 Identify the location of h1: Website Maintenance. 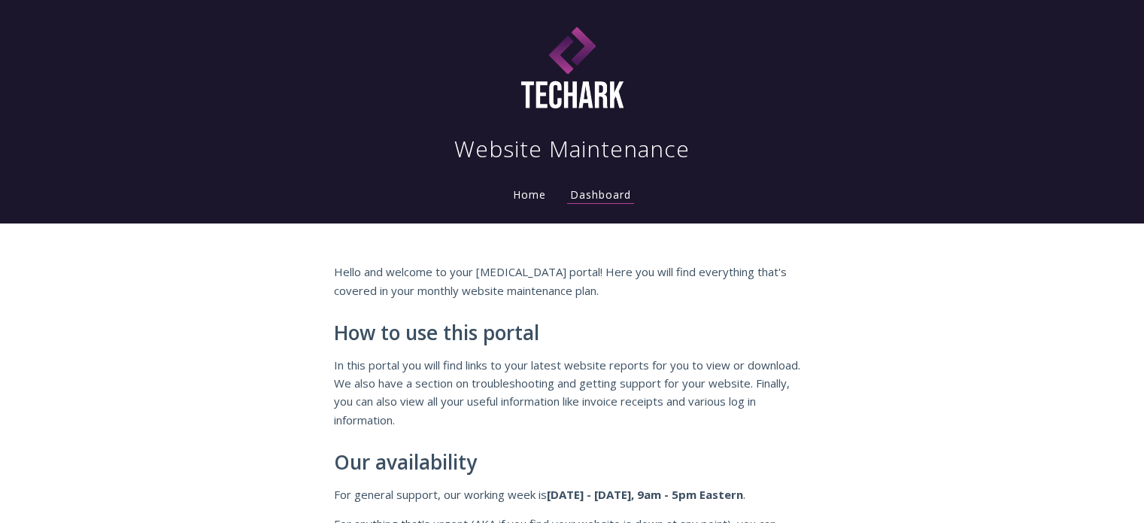
(572, 149).